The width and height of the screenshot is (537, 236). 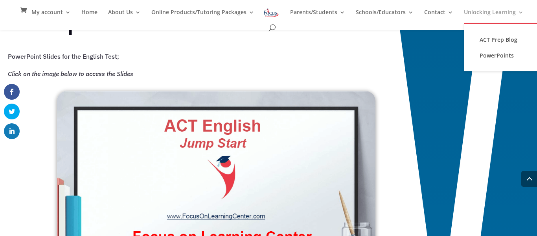 I want to click on a: Unlocking Learning, so click(x=494, y=16).